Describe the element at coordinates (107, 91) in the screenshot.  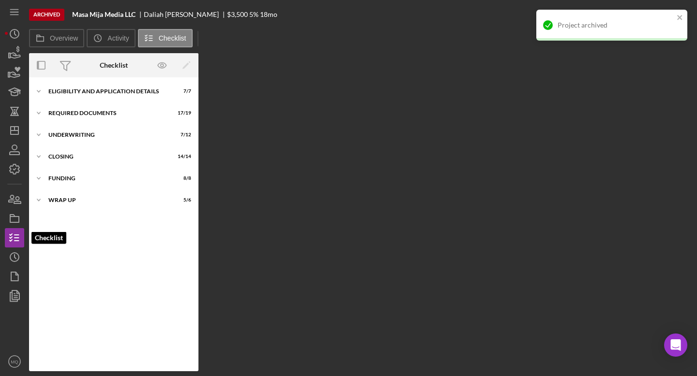
I see `div: Eligibility and Application Details` at that location.